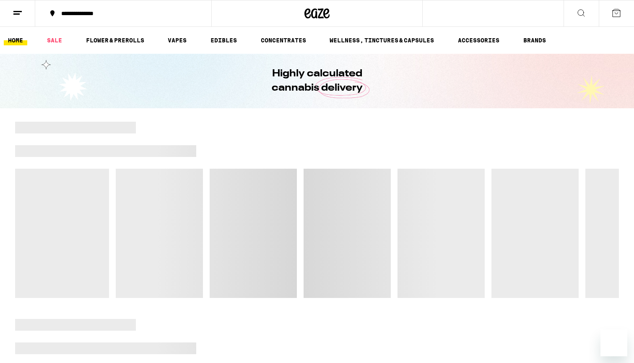  What do you see at coordinates (317, 81) in the screenshot?
I see `h1: Highly calculated cannabis delivery` at bounding box center [317, 81].